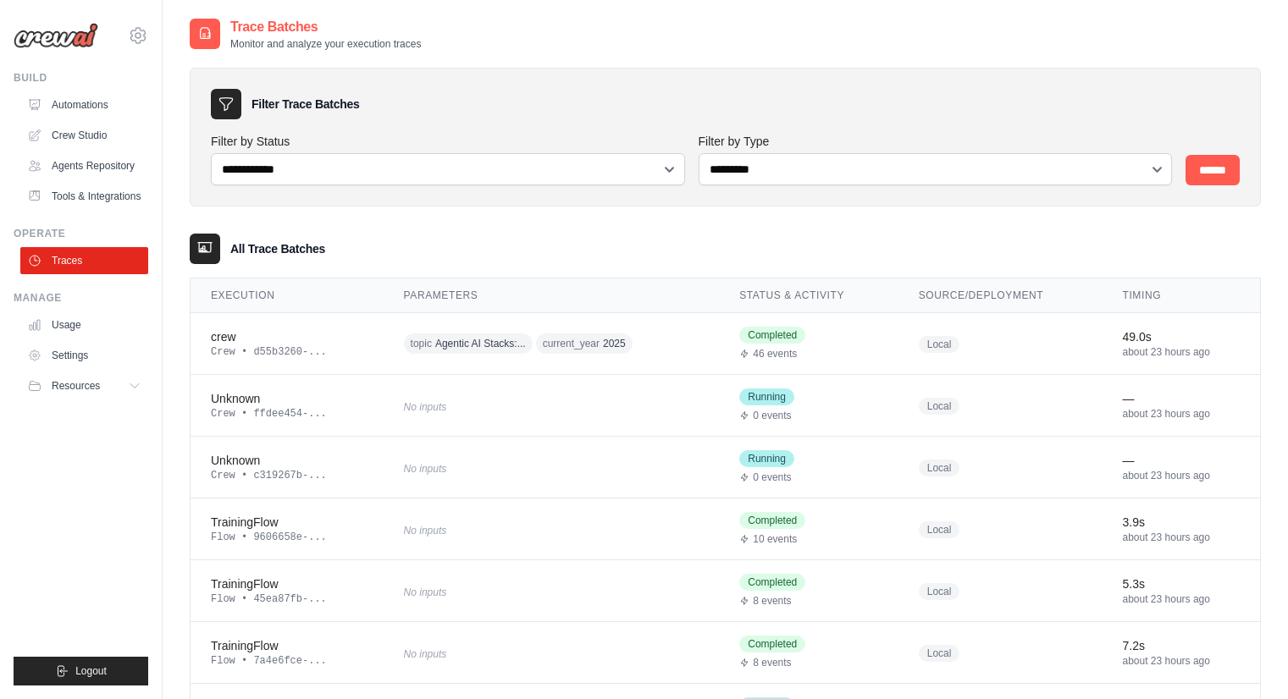  Describe the element at coordinates (1181, 646) in the screenshot. I see `div: 7.2s` at that location.